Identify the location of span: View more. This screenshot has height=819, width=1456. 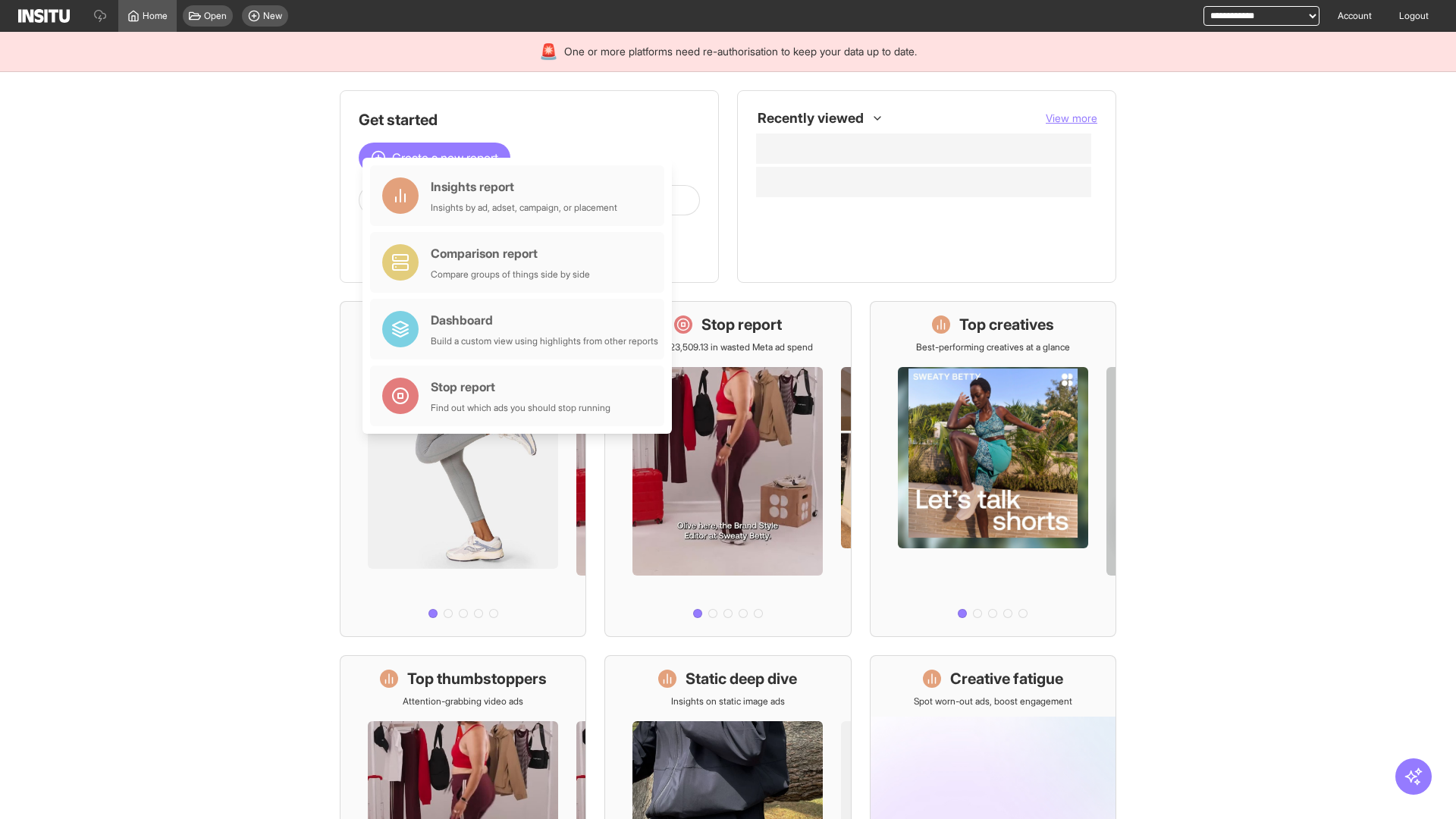
(1071, 118).